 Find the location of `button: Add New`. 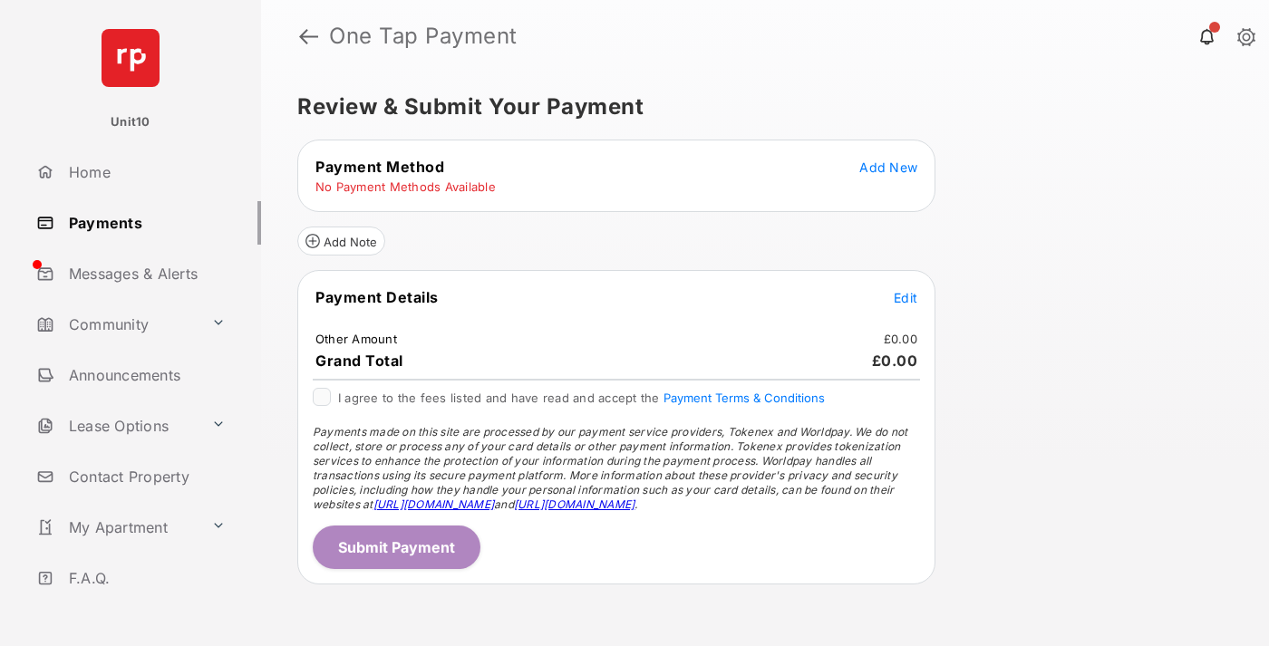

button: Add New is located at coordinates (889, 167).